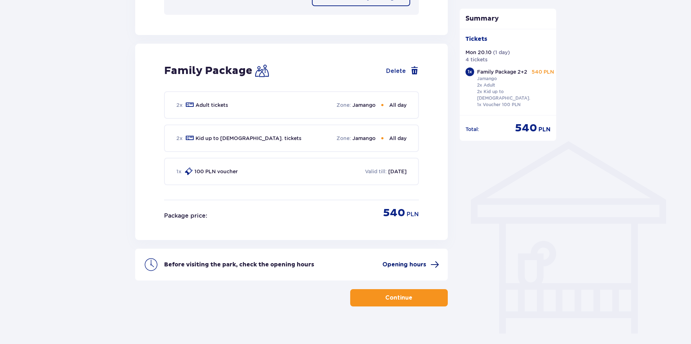 This screenshot has width=691, height=344. I want to click on p: PLN, so click(412, 215).